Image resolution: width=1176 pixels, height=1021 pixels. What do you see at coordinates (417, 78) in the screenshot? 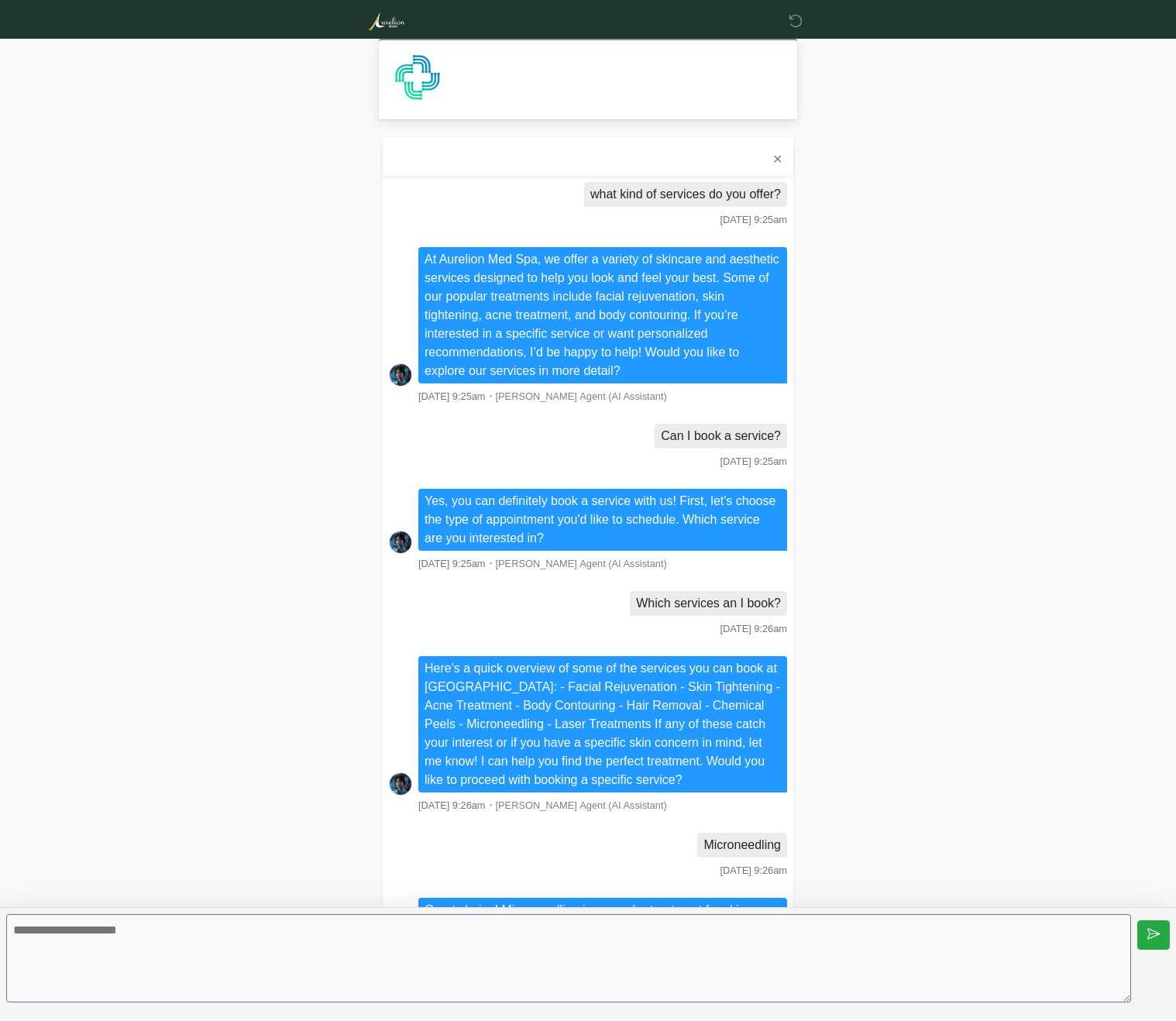
I see `img: Agent Avatar` at bounding box center [417, 78].